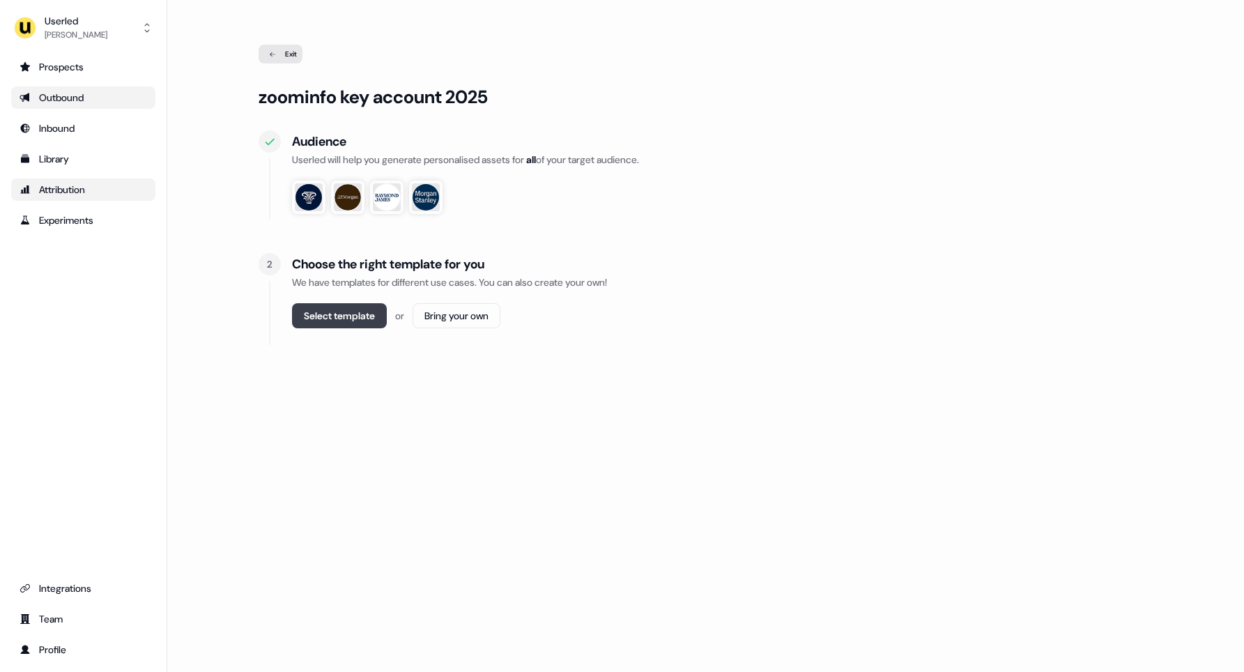 The height and width of the screenshot is (672, 1244). I want to click on div: Choose the right template for you, so click(722, 264).